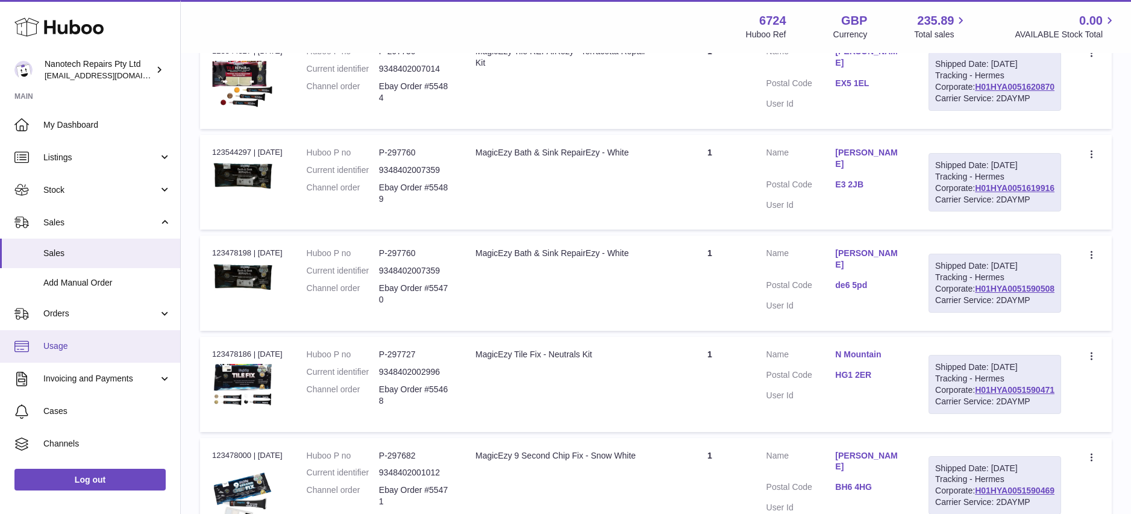 Image resolution: width=1131 pixels, height=514 pixels. I want to click on span: Invoicing and Payments, so click(101, 378).